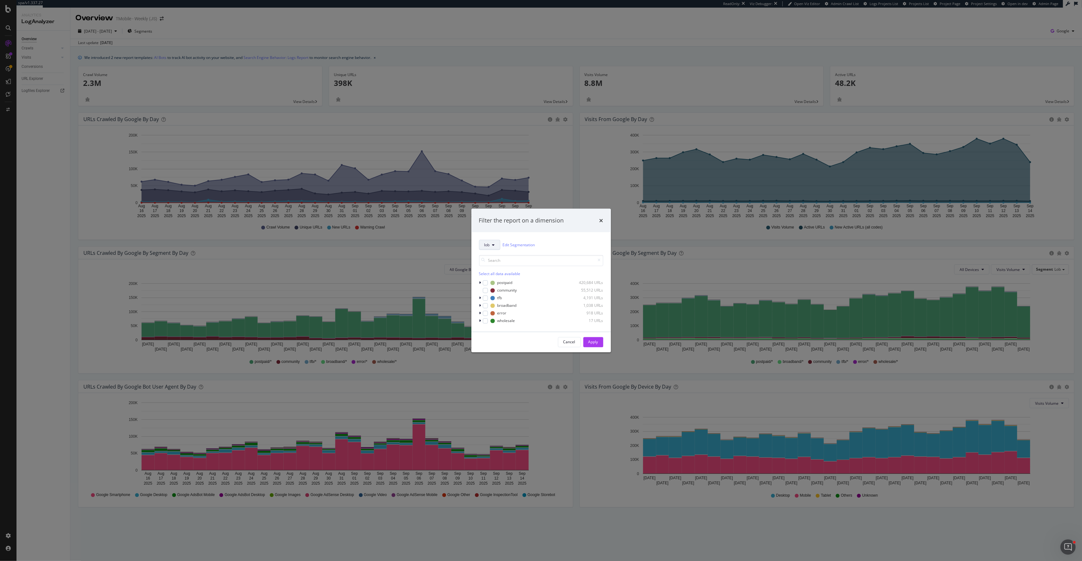 This screenshot has height=561, width=1082. Describe the element at coordinates (500, 298) in the screenshot. I see `div: tfb` at that location.